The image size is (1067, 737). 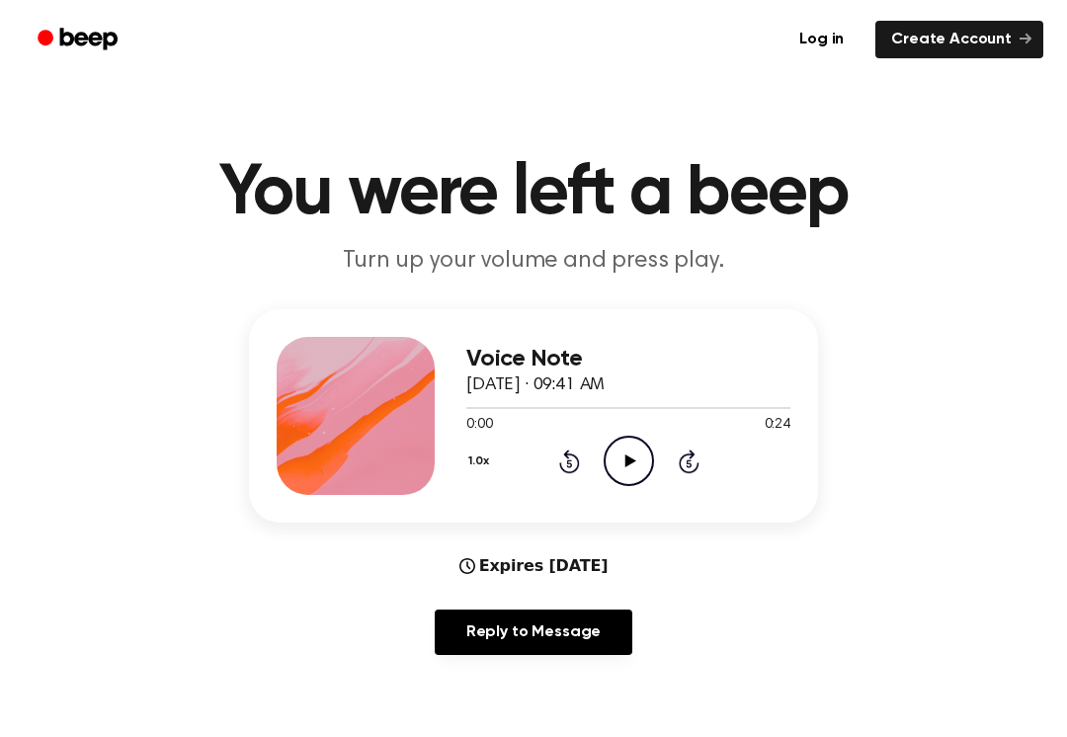 I want to click on p: Turn up your volume and press play., so click(x=534, y=261).